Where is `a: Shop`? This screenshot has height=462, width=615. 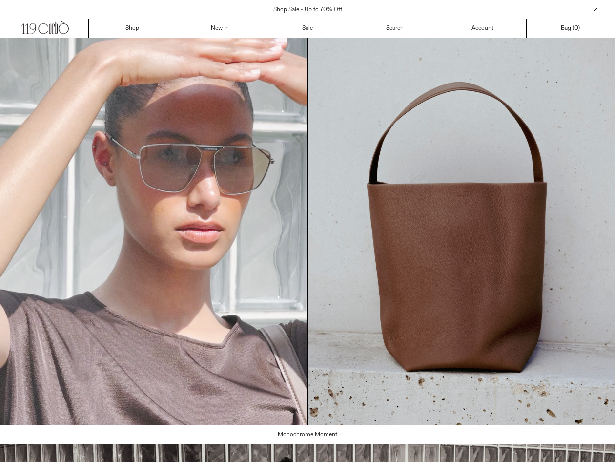
a: Shop is located at coordinates (132, 28).